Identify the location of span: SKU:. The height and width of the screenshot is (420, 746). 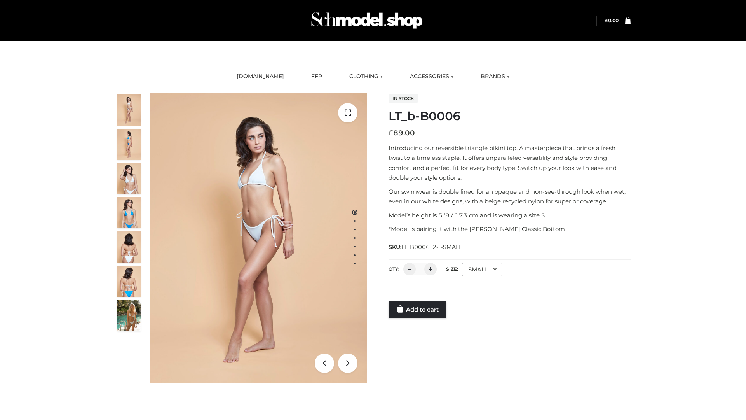
(426, 247).